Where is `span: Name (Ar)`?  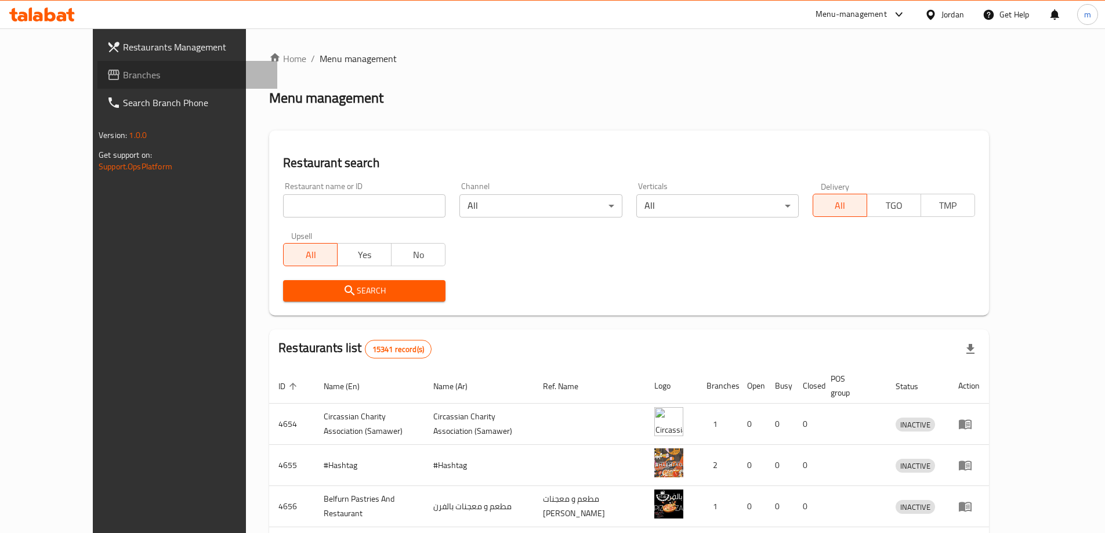 span: Name (Ar) is located at coordinates (457, 386).